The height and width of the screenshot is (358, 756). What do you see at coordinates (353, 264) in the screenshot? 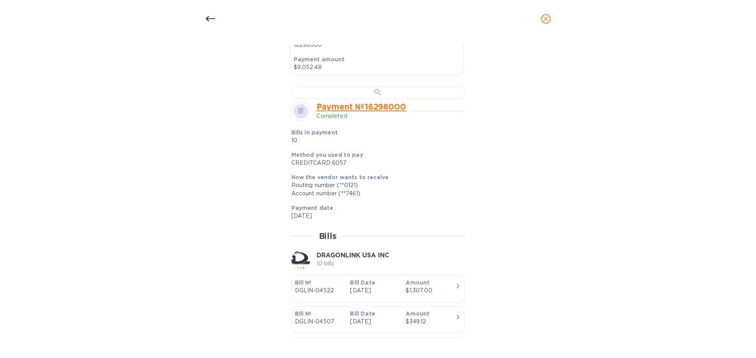
I see `p: 10 bills` at bounding box center [353, 264].